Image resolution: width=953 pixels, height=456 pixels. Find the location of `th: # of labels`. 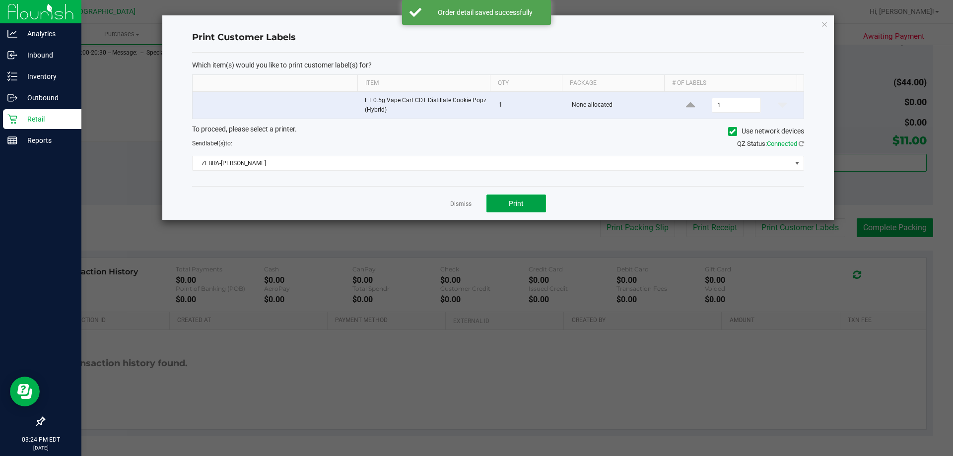

th: # of labels is located at coordinates (730, 83).